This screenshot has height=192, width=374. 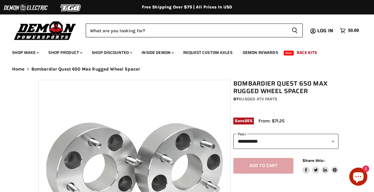 I want to click on a: $0.00, so click(x=350, y=31).